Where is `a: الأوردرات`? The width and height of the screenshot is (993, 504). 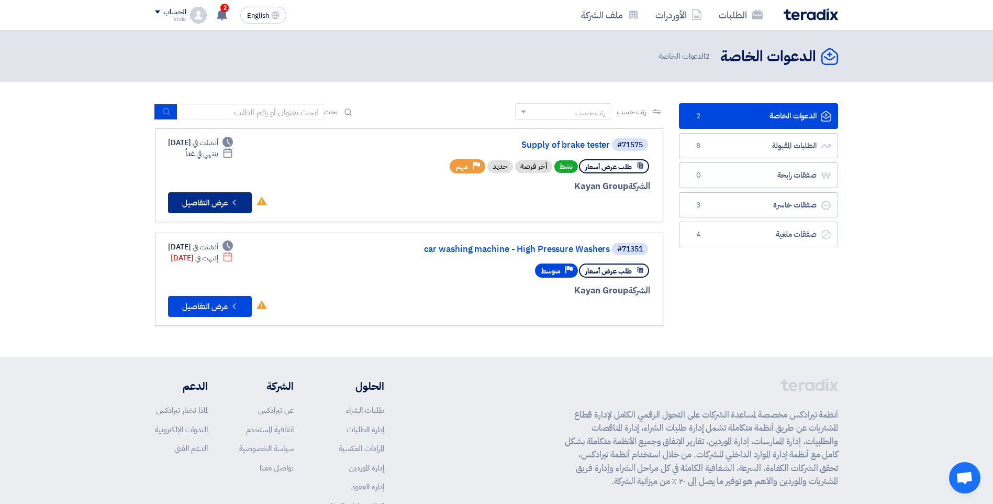 a: الأوردرات is located at coordinates (678, 15).